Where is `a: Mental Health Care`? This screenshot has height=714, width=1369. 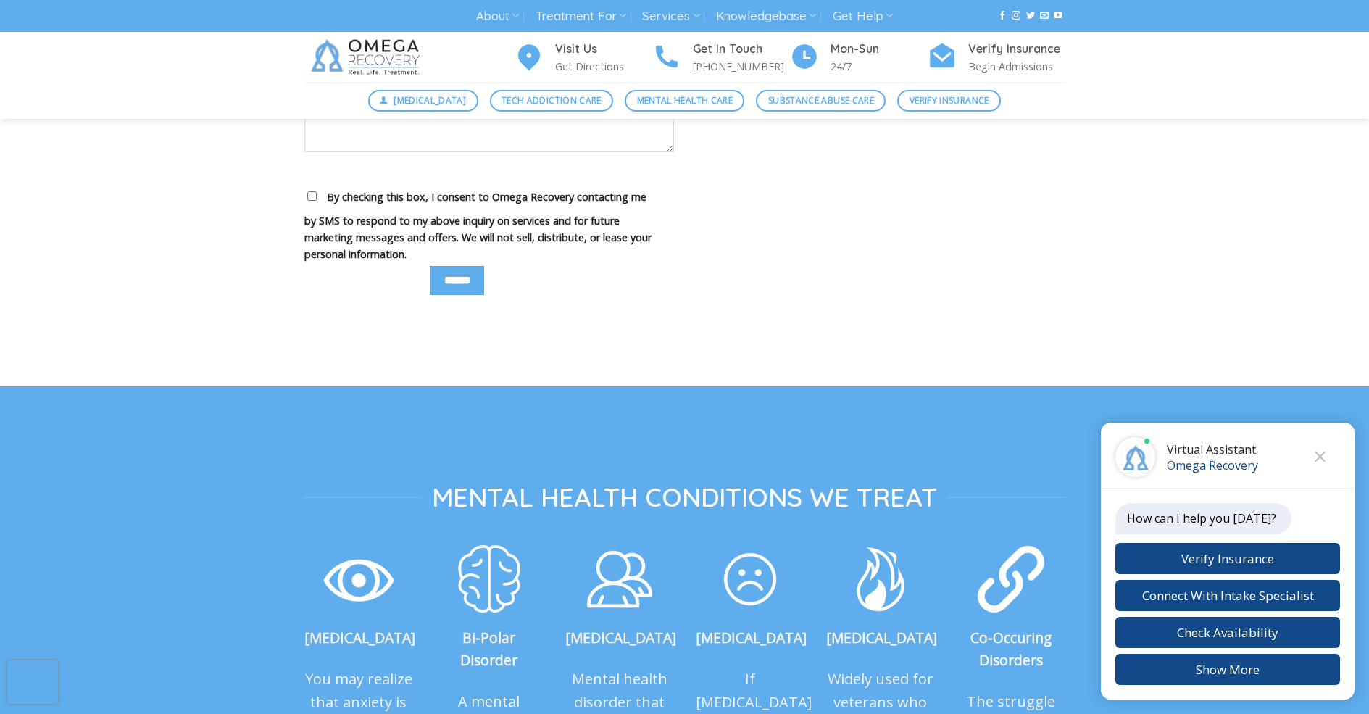 a: Mental Health Care is located at coordinates (684, 101).